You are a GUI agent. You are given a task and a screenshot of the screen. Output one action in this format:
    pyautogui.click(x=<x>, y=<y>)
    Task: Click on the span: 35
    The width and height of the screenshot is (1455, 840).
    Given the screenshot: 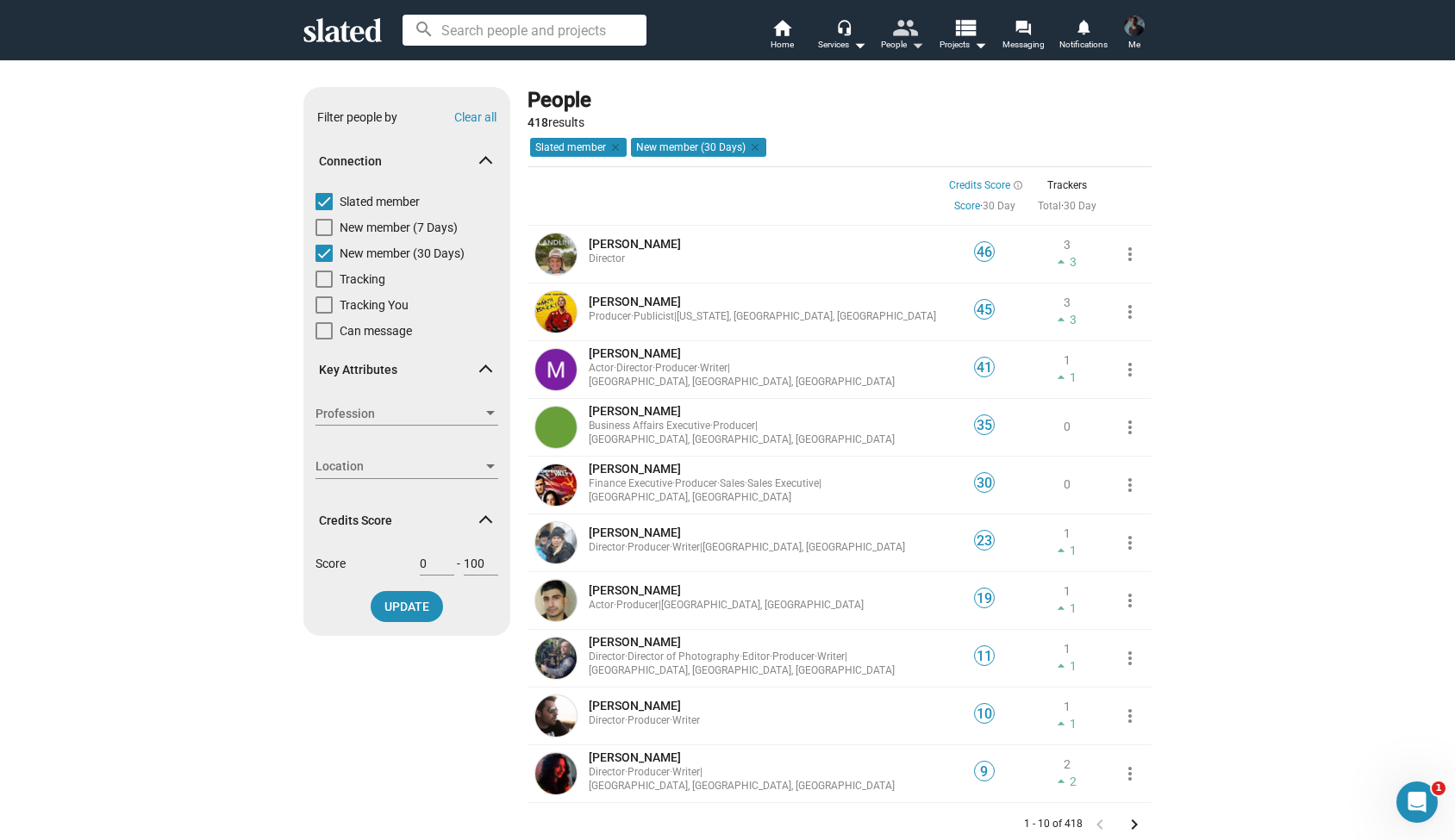 What is the action you would take?
    pyautogui.click(x=984, y=426)
    